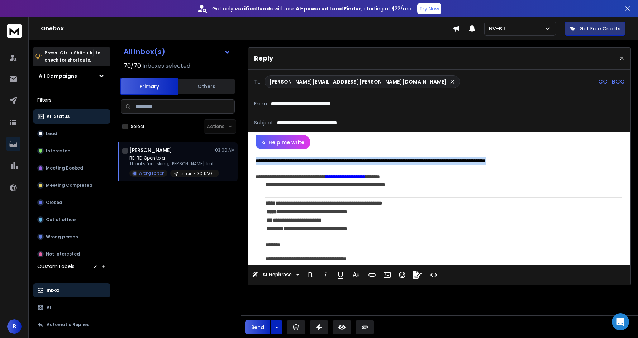  What do you see at coordinates (247, 29) in the screenshot?
I see `h1: Onebox` at bounding box center [247, 29].